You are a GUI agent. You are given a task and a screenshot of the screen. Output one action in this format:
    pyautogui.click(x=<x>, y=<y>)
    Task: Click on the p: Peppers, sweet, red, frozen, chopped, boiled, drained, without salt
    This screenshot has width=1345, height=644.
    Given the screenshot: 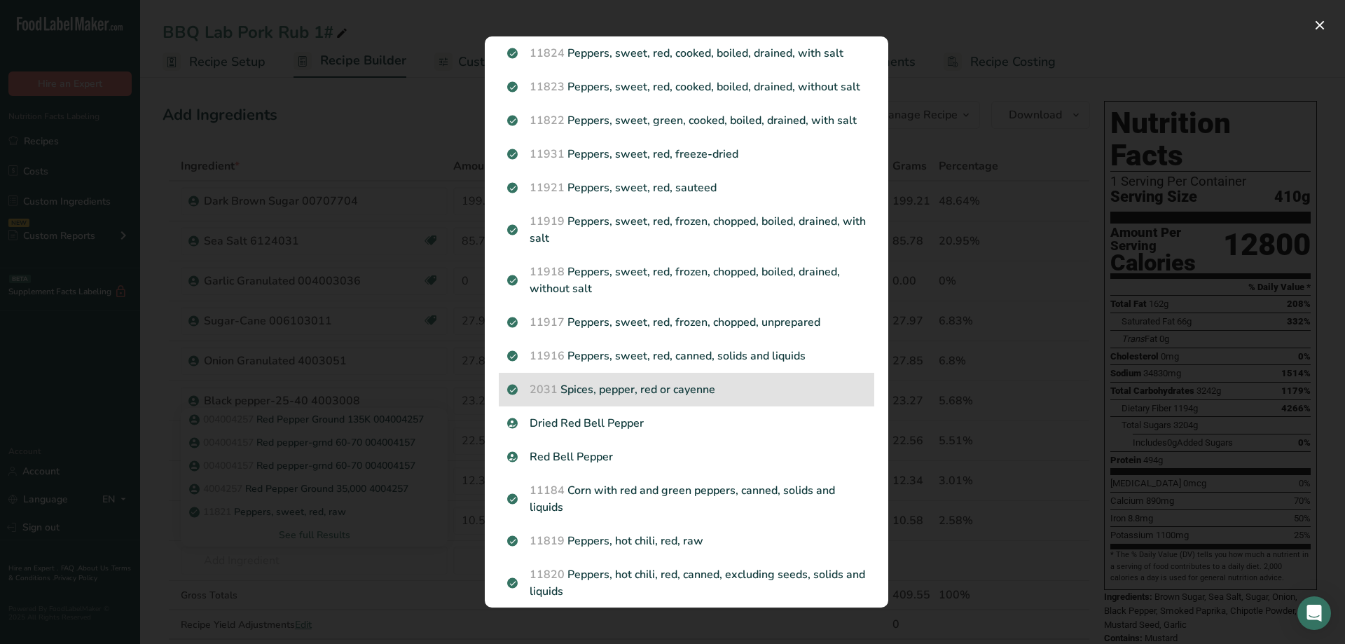 What is the action you would take?
    pyautogui.click(x=687, y=280)
    